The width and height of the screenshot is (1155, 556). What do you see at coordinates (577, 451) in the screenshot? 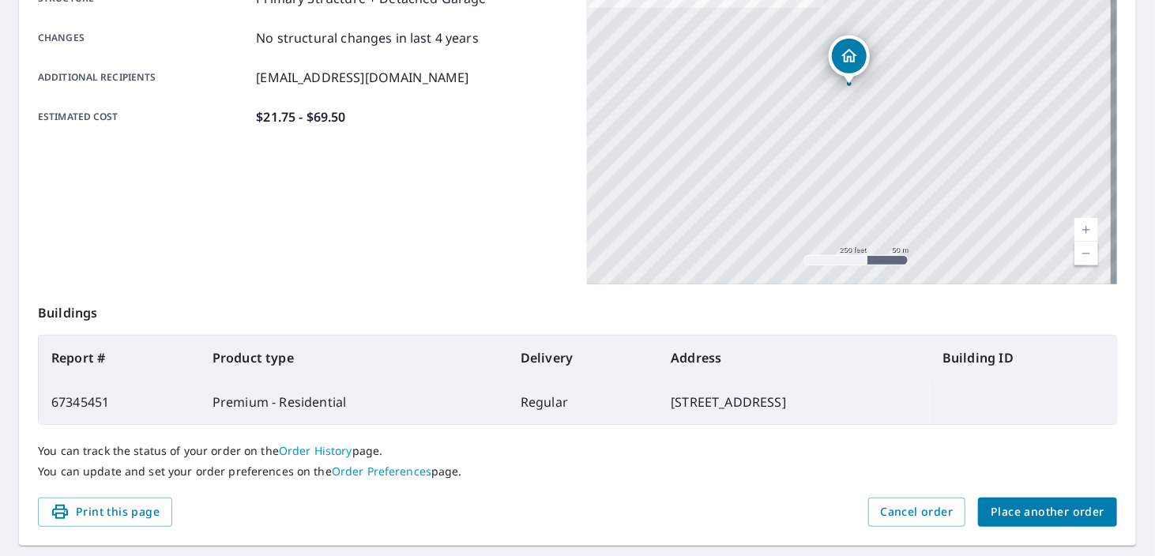
I see `p: You can track the status of your order on the page.` at bounding box center [577, 451].